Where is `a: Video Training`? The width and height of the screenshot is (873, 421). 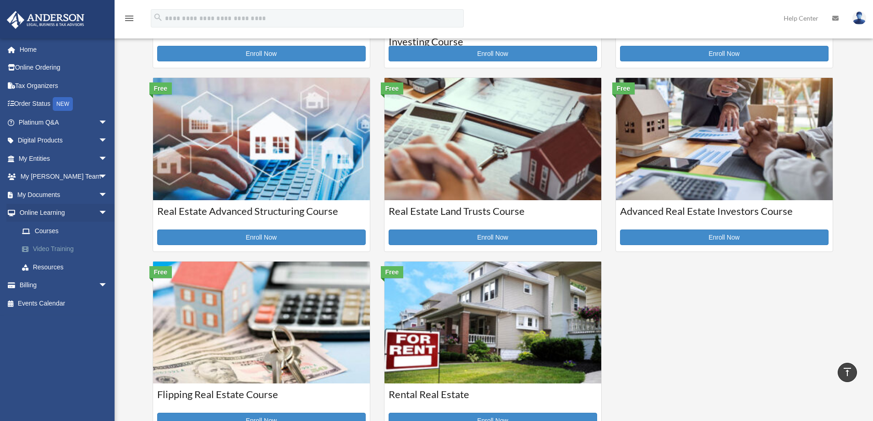
a: Video Training is located at coordinates (67, 249).